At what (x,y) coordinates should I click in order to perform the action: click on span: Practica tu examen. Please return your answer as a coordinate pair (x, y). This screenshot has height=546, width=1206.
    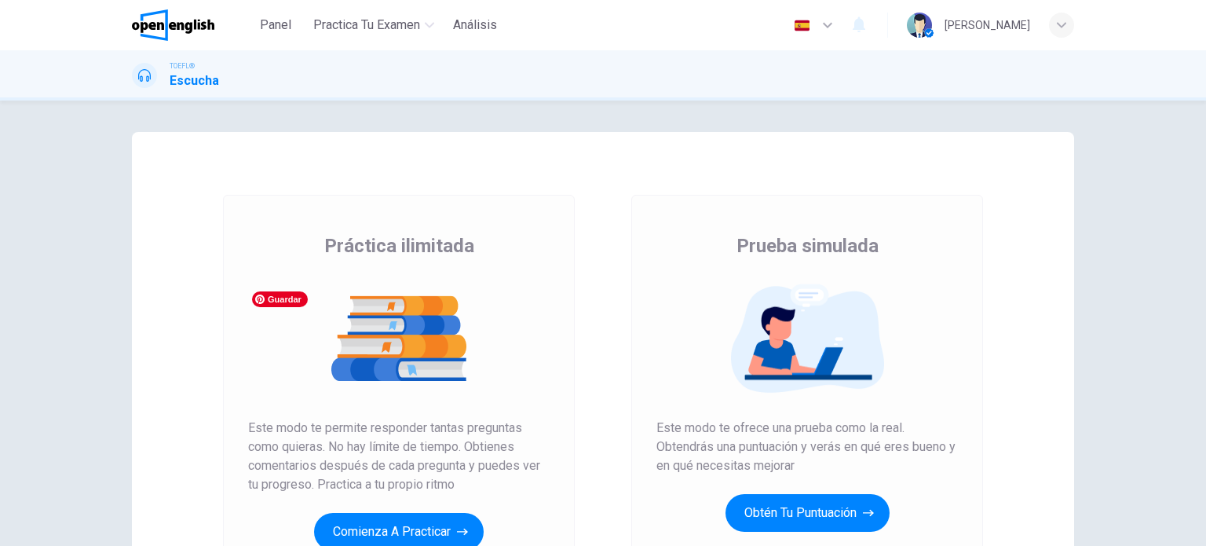
    Looking at the image, I should click on (367, 25).